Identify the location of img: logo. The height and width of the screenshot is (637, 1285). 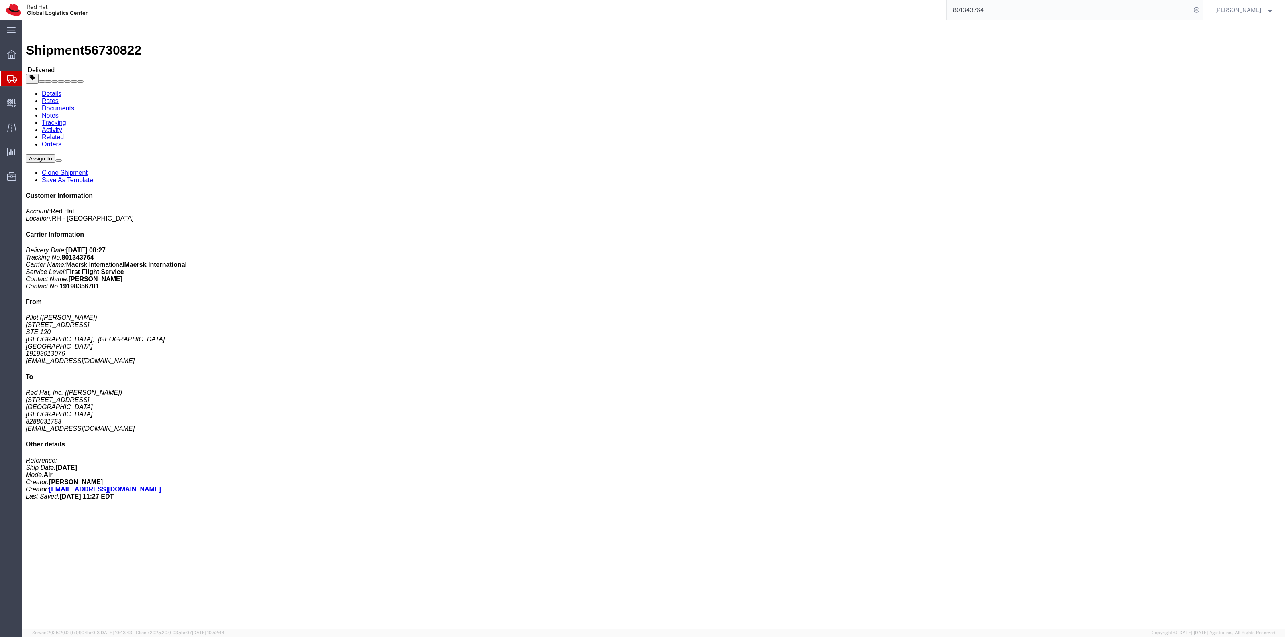
(47, 10).